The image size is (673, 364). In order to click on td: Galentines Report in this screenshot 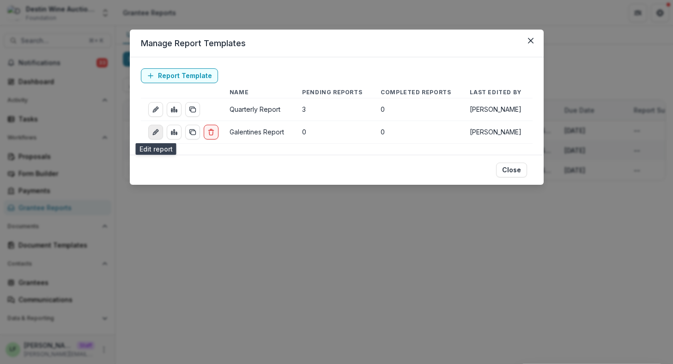, I will do `click(258, 132)`.